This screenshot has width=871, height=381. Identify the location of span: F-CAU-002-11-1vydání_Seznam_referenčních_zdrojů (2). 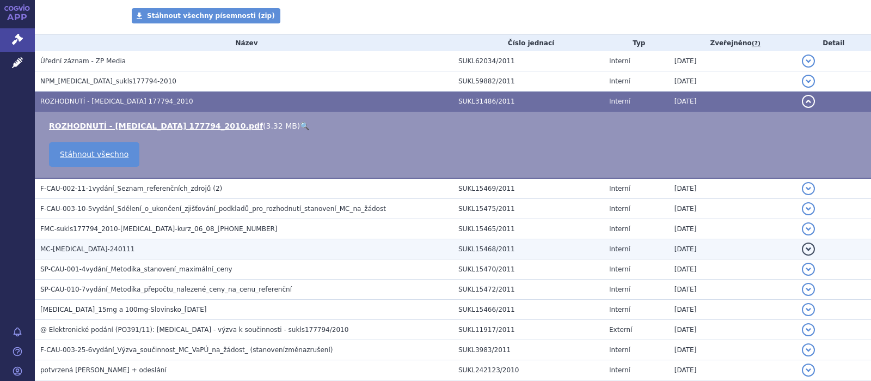
(131, 188).